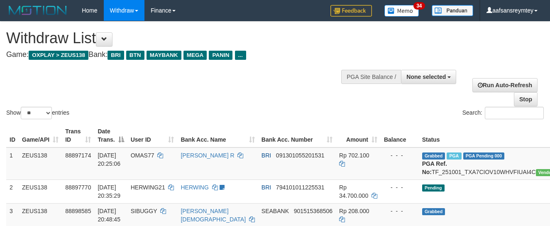 The width and height of the screenshot is (550, 226). Describe the element at coordinates (217, 135) in the screenshot. I see `th: Bank Acc. Name: activate to sort column ascending` at that location.